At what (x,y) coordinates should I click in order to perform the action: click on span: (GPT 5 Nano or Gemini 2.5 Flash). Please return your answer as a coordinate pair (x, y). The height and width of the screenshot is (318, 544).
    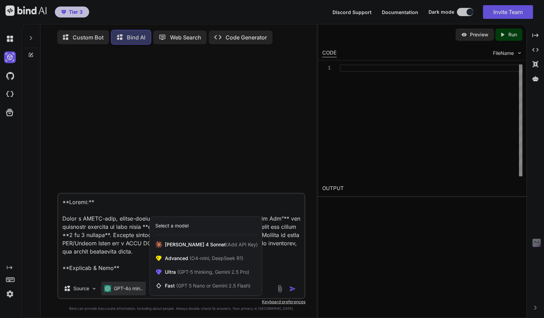
    Looking at the image, I should click on (213, 285).